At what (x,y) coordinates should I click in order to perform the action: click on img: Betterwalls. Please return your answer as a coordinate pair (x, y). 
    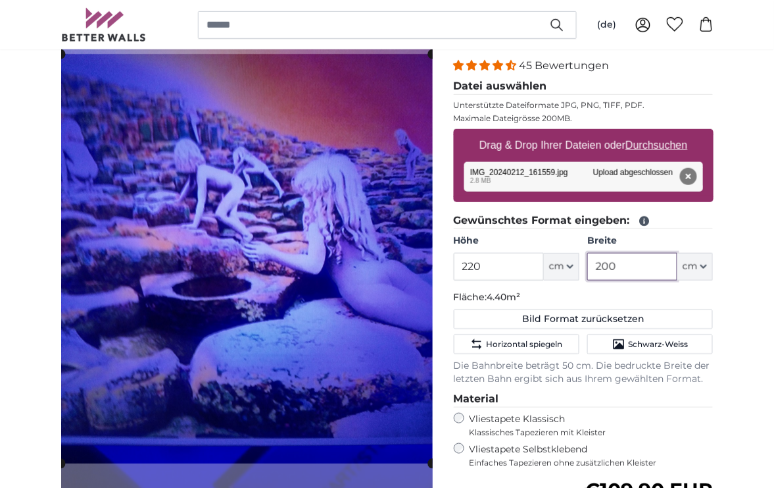
    Looking at the image, I should click on (104, 24).